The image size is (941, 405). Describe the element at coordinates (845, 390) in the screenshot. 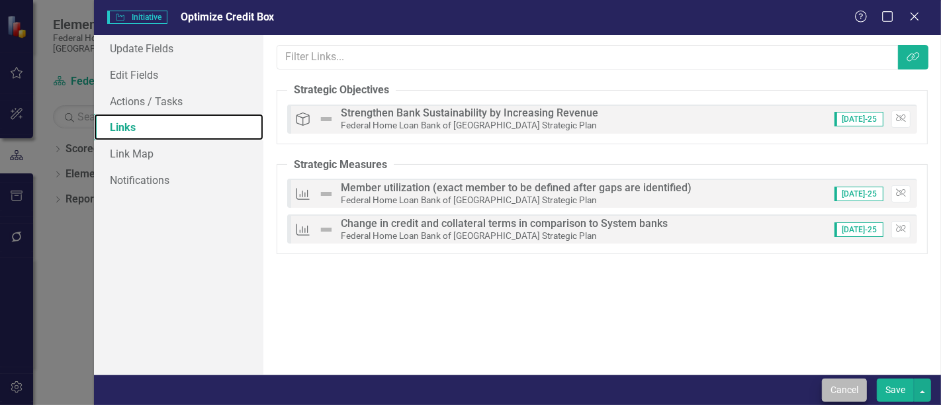

I see `button: Cancel` at that location.